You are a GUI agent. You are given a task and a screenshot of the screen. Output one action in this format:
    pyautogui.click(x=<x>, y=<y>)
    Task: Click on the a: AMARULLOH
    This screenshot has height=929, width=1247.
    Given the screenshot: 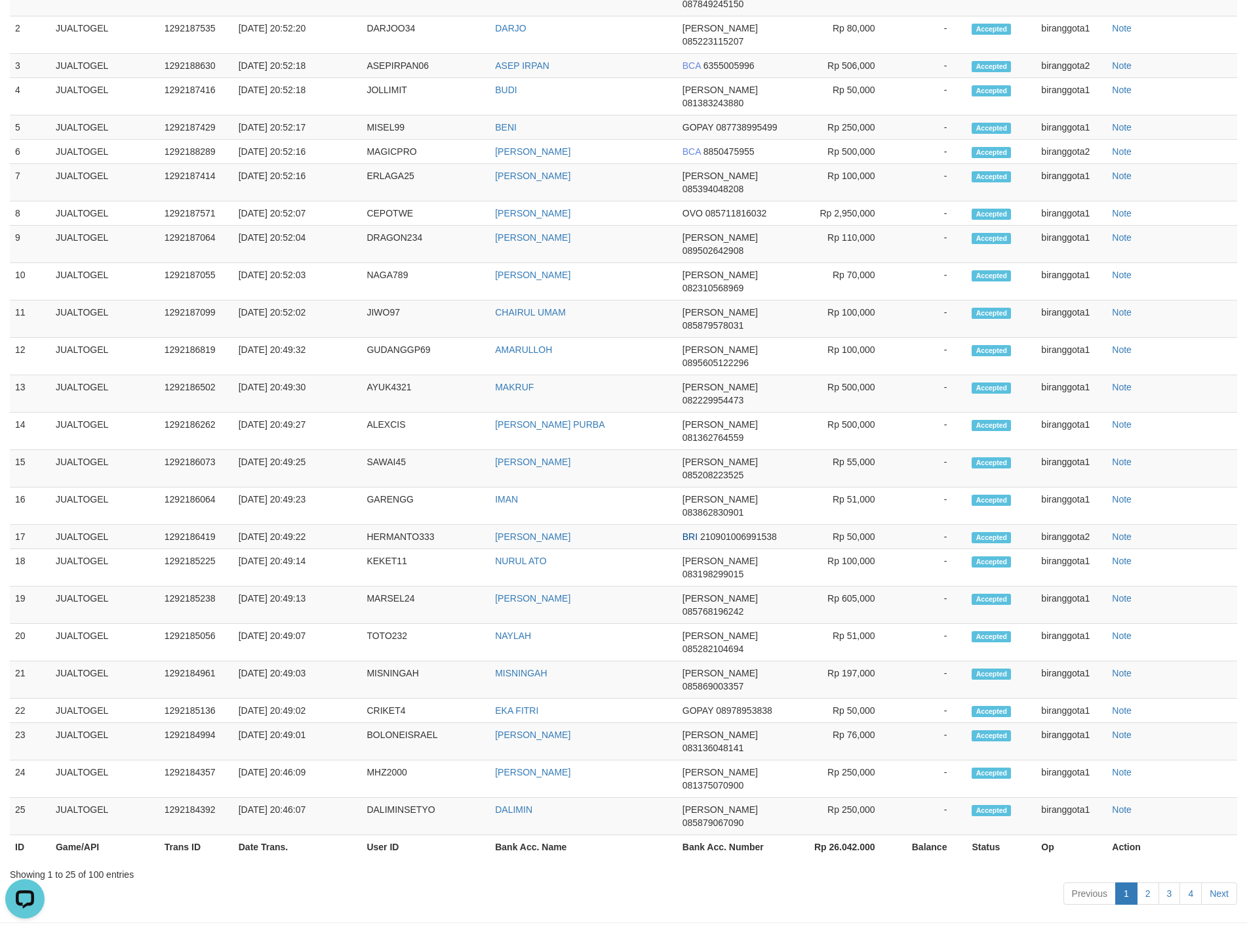 What is the action you would take?
    pyautogui.click(x=523, y=350)
    